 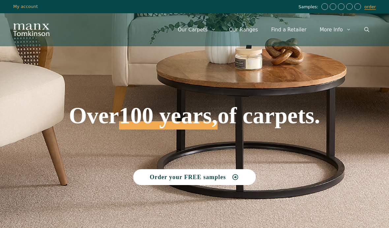 I want to click on a: Order your FREE samples, so click(x=195, y=177).